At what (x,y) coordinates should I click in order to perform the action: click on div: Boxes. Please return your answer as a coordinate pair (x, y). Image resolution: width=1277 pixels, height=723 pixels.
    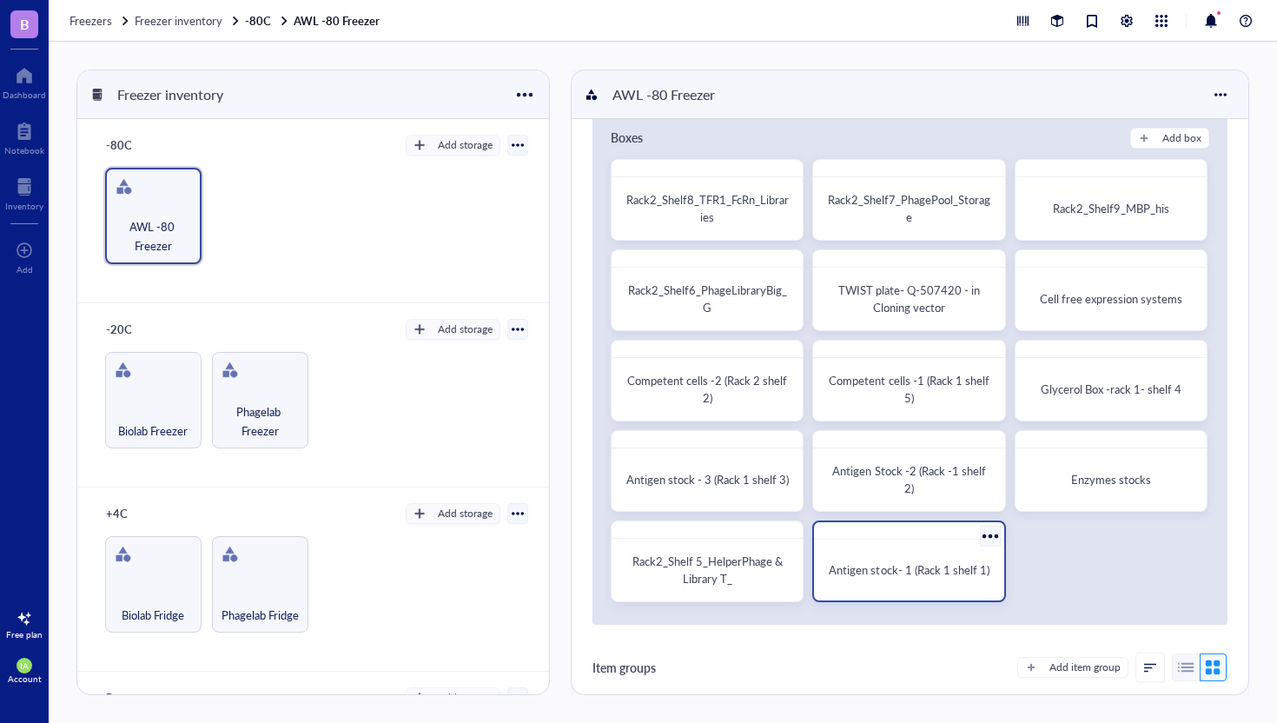
    Looking at the image, I should click on (626, 138).